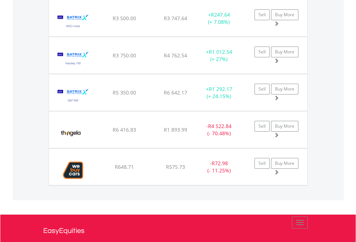  I want to click on div: - (- 11.25%), so click(219, 167).